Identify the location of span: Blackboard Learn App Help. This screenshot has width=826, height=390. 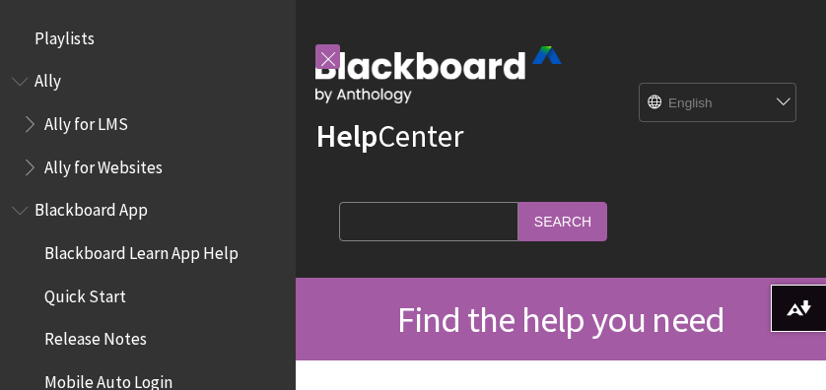
(141, 249).